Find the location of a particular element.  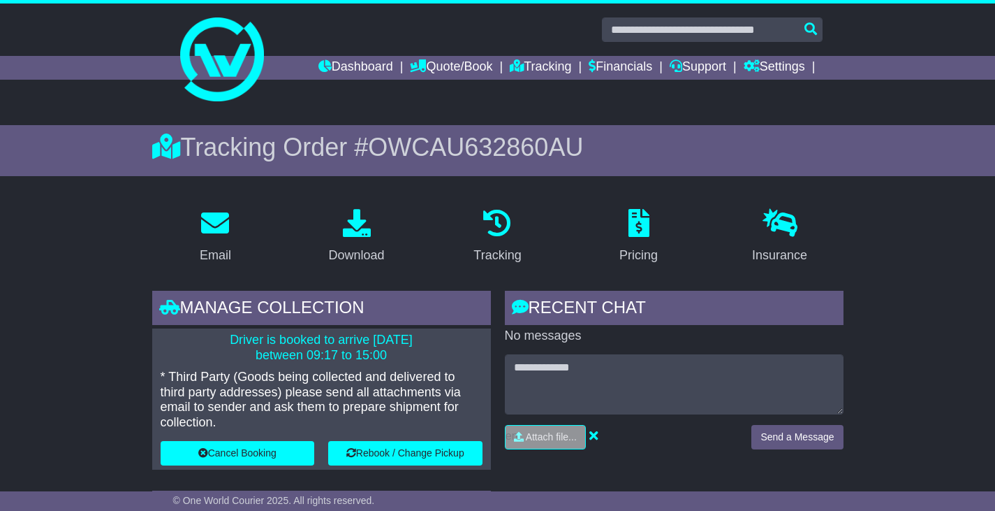

a: Financials is located at coordinates (620, 68).